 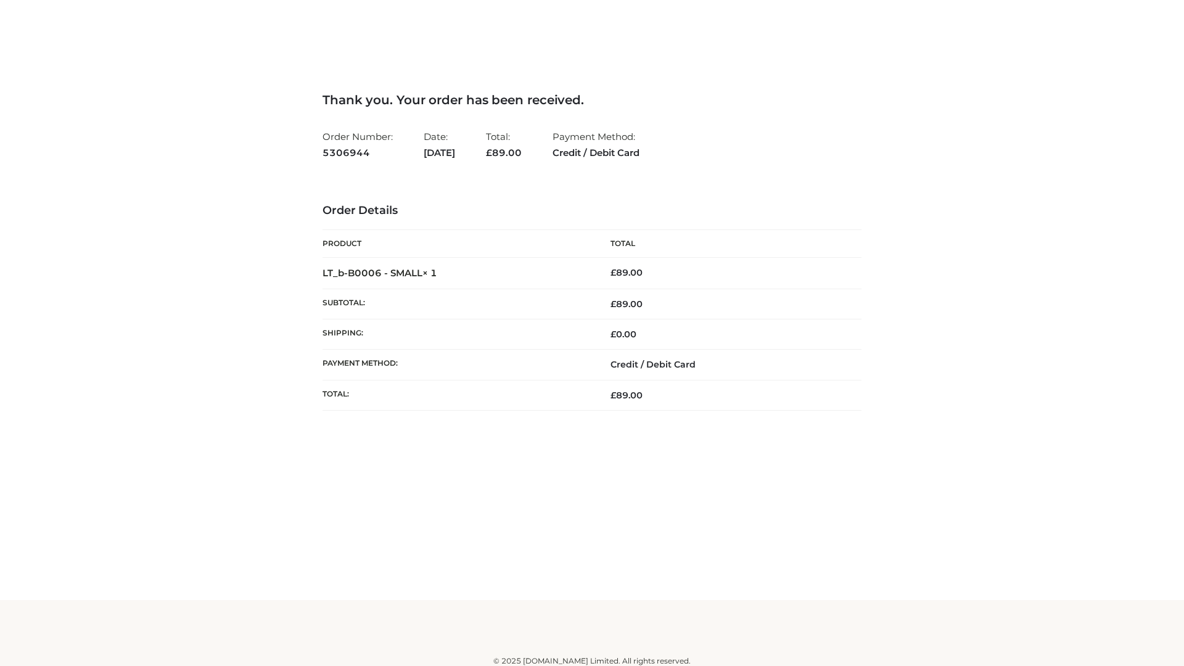 What do you see at coordinates (457, 244) in the screenshot?
I see `th: Product` at bounding box center [457, 244].